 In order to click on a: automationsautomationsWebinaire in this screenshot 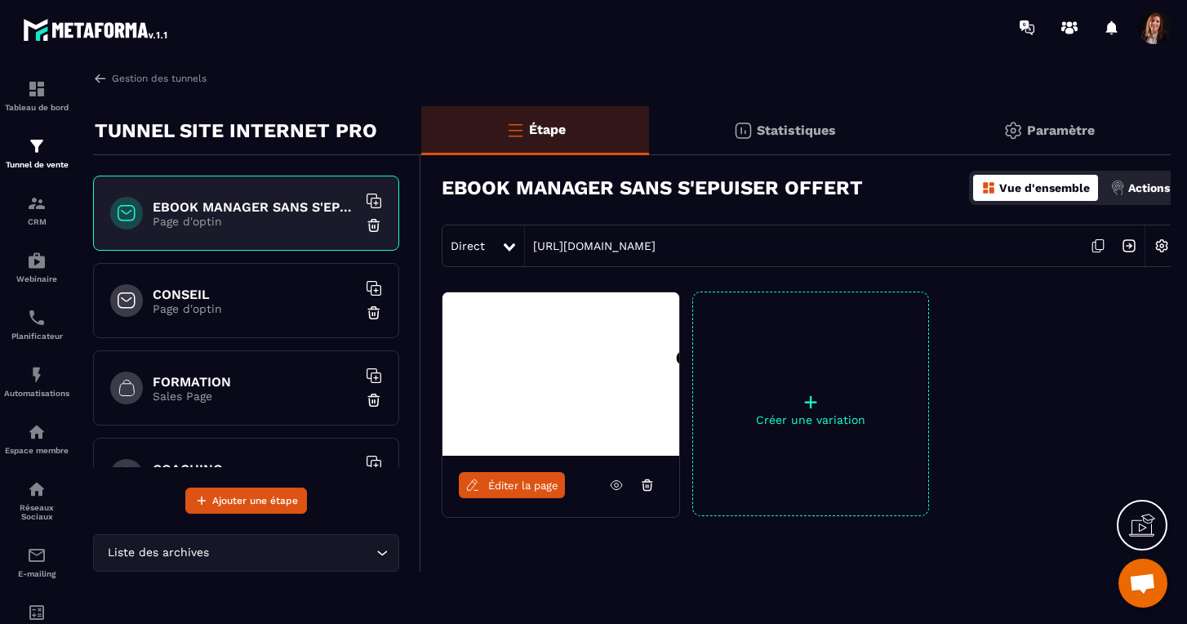, I will do `click(37, 267)`.